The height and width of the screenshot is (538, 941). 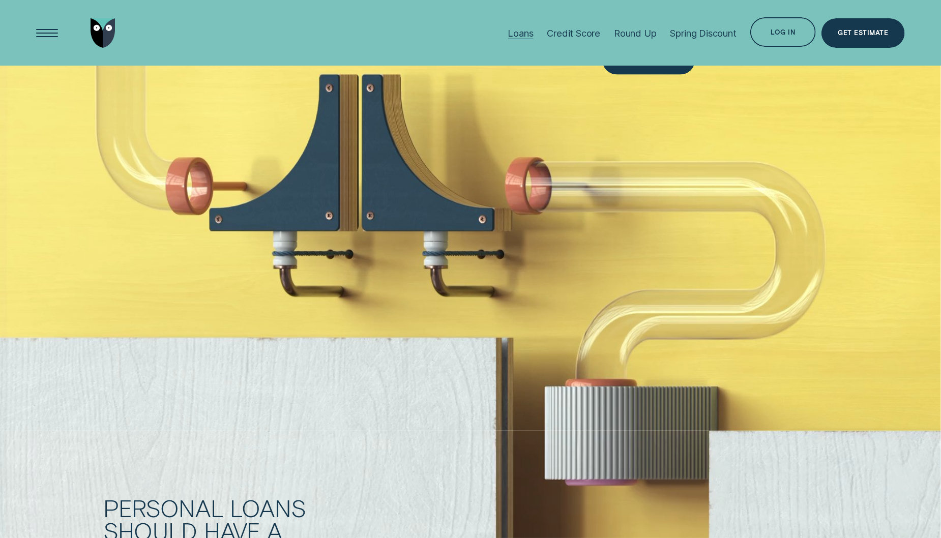 I want to click on div: Spring Discount, so click(x=704, y=33).